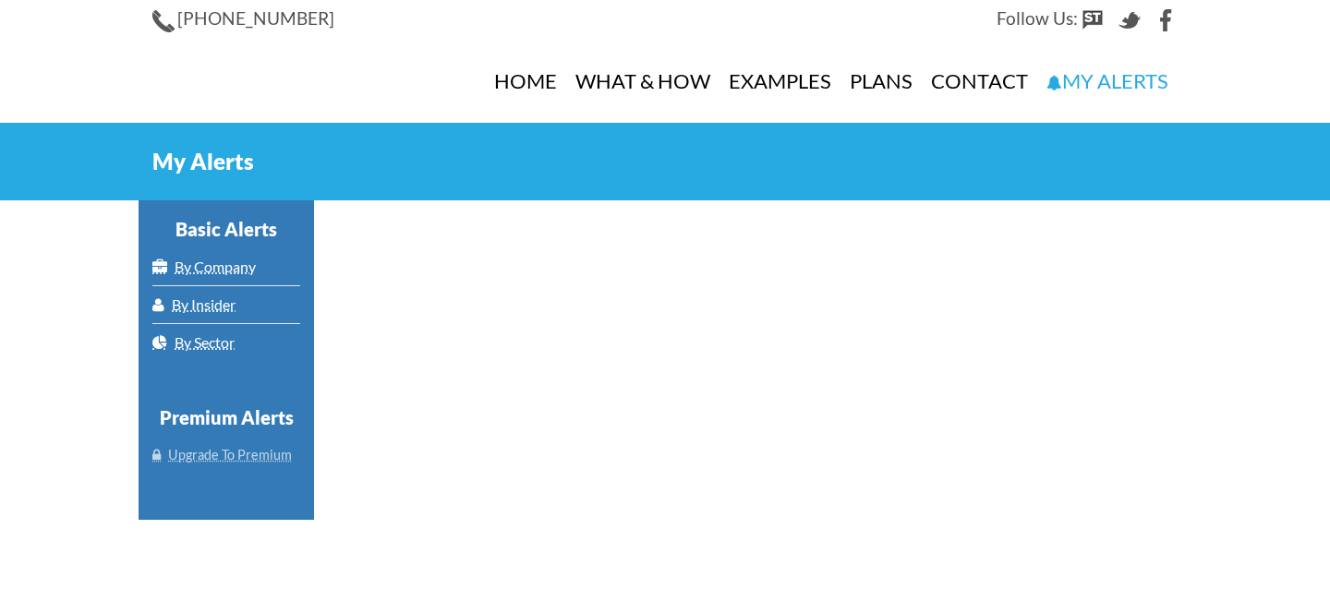 Image resolution: width=1330 pixels, height=613 pixels. I want to click on a: By Insider, so click(226, 305).